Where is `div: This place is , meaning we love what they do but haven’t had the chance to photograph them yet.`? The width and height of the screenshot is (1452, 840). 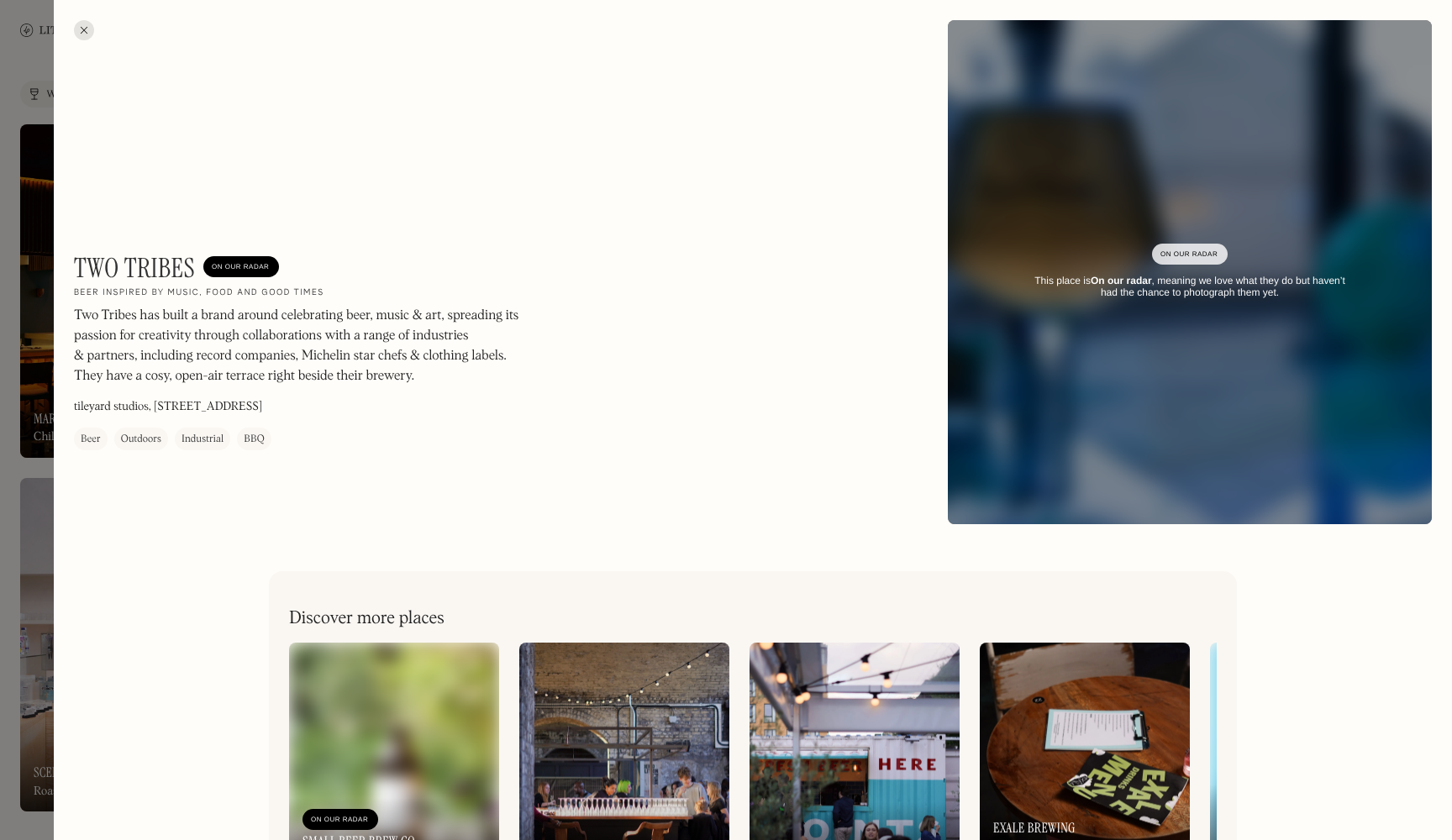 div: This place is , meaning we love what they do but haven’t had the chance to photograph them yet. is located at coordinates (1190, 287).